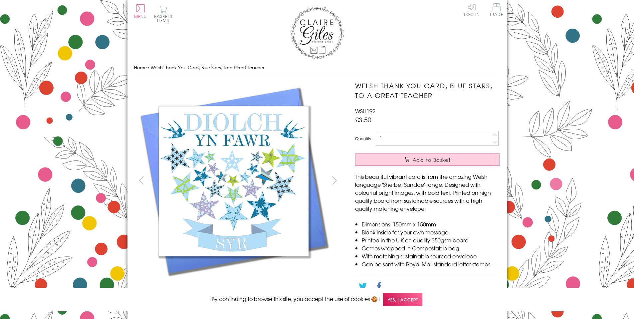 This screenshot has width=634, height=319. I want to click on a: Home, so click(140, 67).